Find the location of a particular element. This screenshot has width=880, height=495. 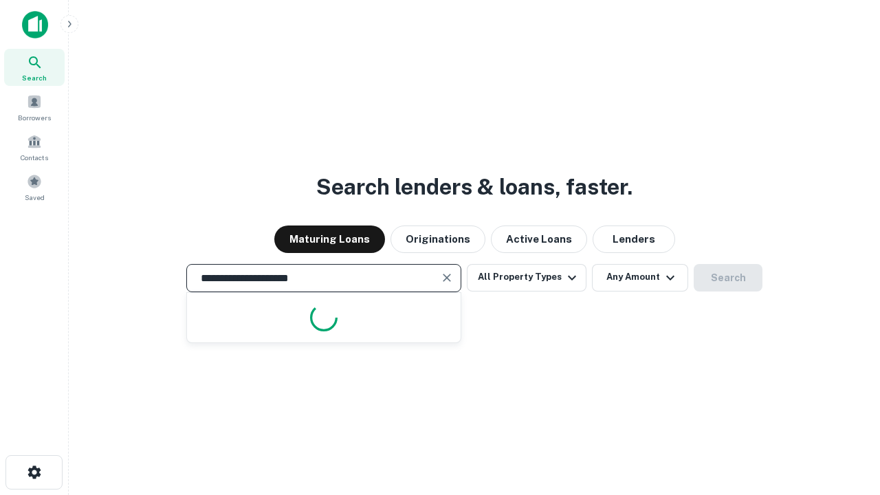

span: Search is located at coordinates (34, 78).